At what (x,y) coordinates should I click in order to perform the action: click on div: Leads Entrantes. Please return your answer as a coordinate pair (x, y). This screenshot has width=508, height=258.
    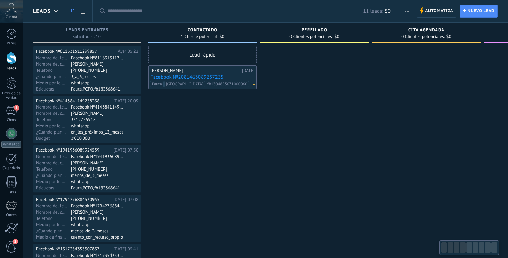
    Looking at the image, I should click on (87, 31).